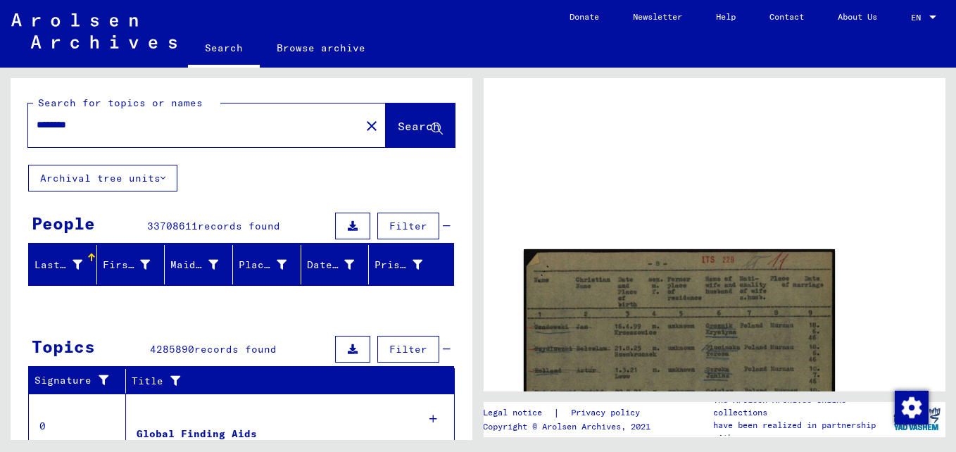  Describe the element at coordinates (199, 265) in the screenshot. I see `mat-header-cell: Maiden Name` at that location.